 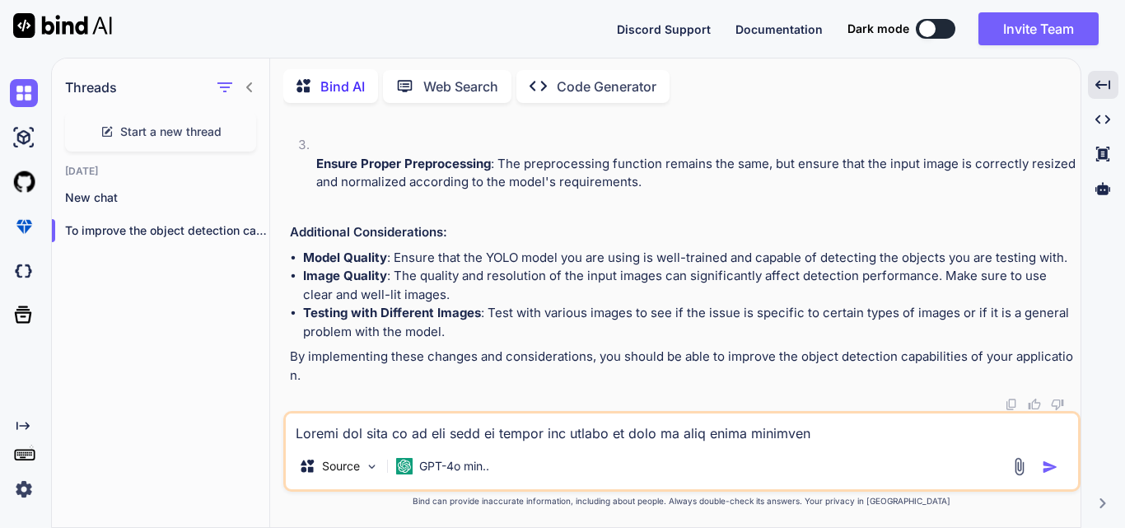 What do you see at coordinates (372, 466) in the screenshot?
I see `img: Pick Models` at bounding box center [372, 466].